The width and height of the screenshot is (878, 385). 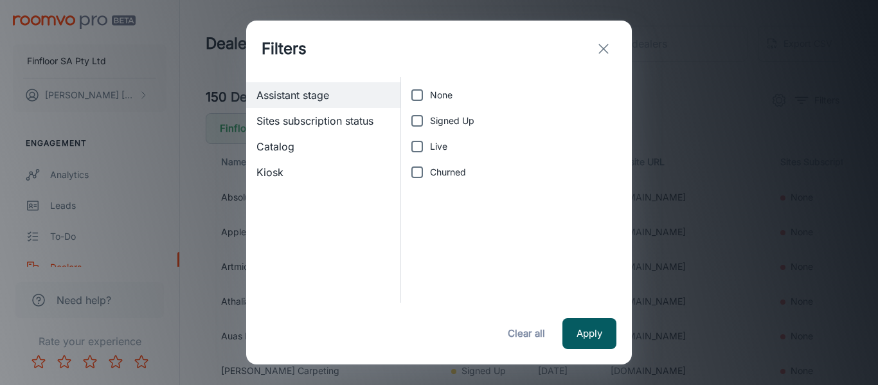 What do you see at coordinates (323, 95) in the screenshot?
I see `span: Assistant stage` at bounding box center [323, 95].